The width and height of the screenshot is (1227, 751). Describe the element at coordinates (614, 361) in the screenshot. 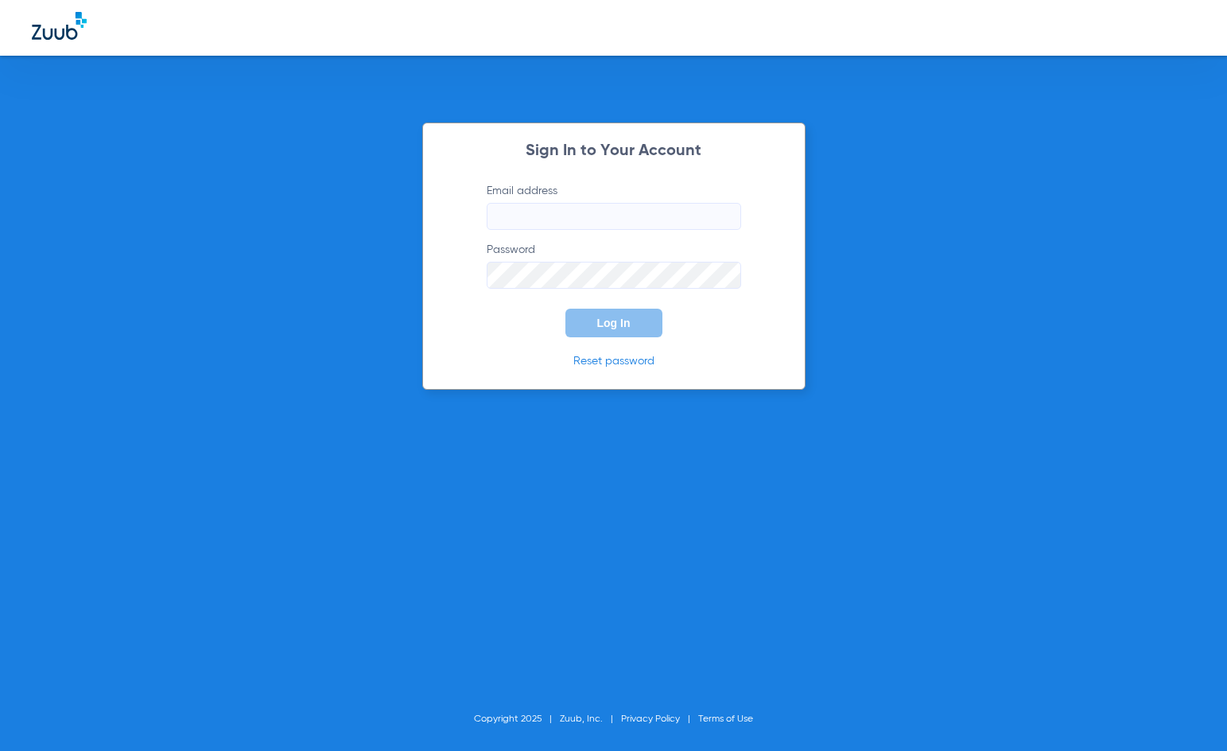

I see `a: Reset password` at that location.